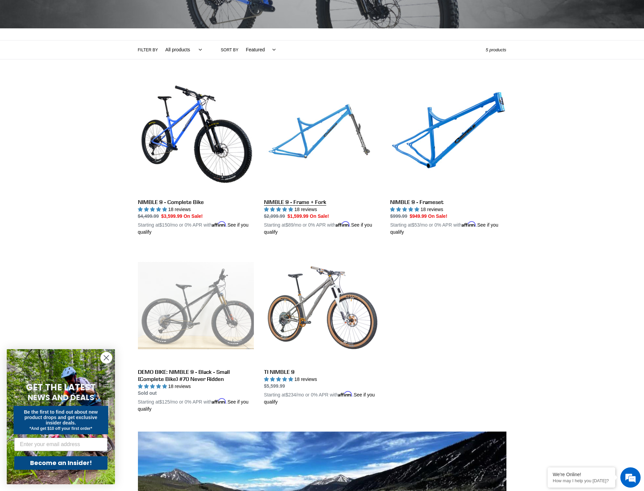 The width and height of the screenshot is (644, 491). Describe the element at coordinates (61, 398) in the screenshot. I see `span: NEWS AND DEALS` at that location.